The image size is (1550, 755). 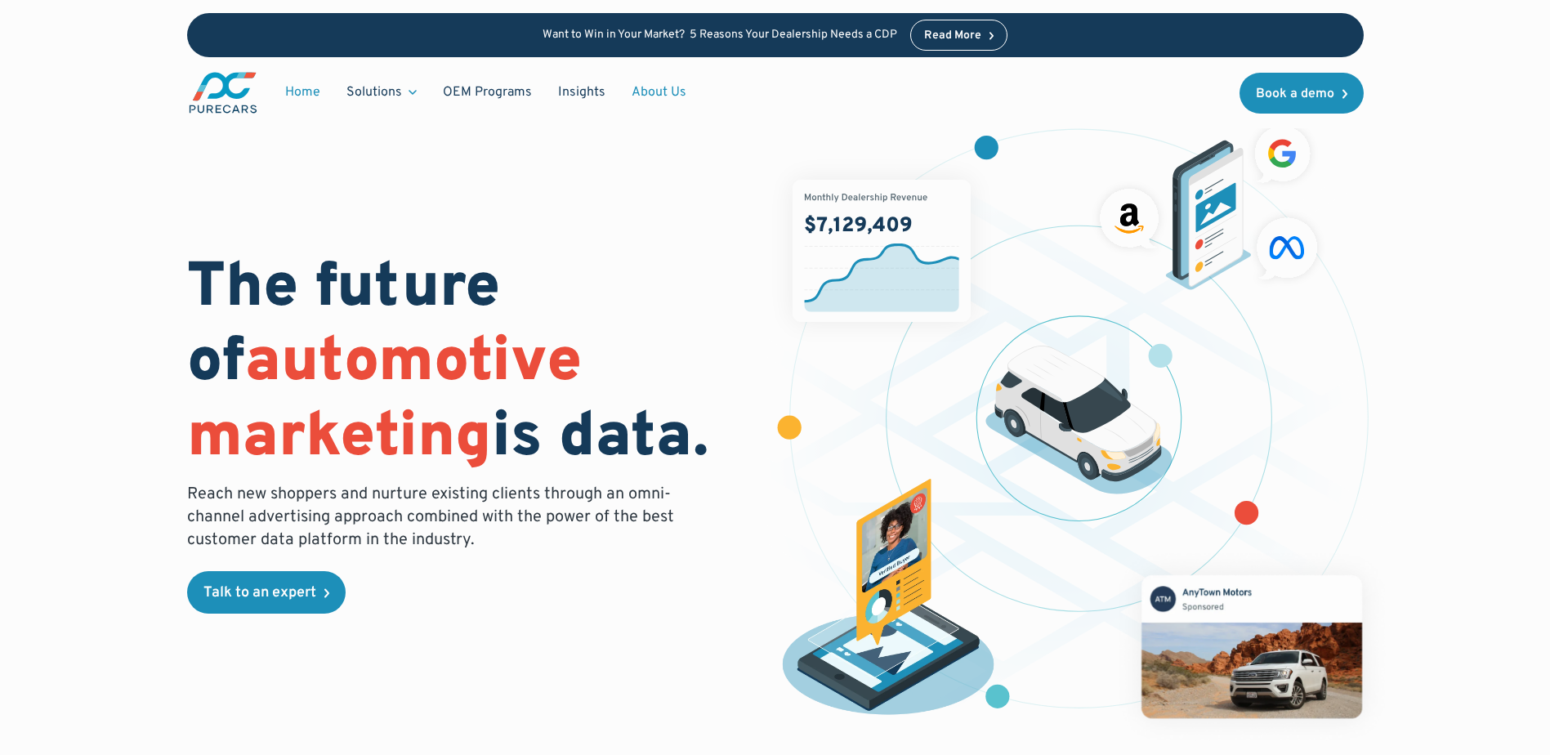 What do you see at coordinates (1301, 93) in the screenshot?
I see `a: Book a demo` at bounding box center [1301, 93].